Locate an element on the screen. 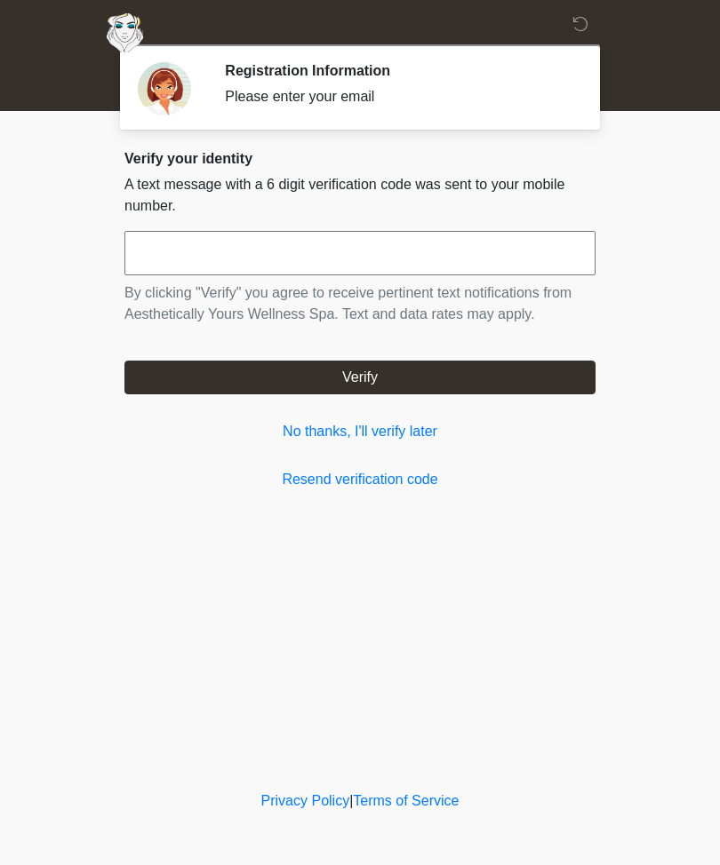 The image size is (720, 865). img: Aesthetically Yours Wellness Spa Logo is located at coordinates (124, 33).